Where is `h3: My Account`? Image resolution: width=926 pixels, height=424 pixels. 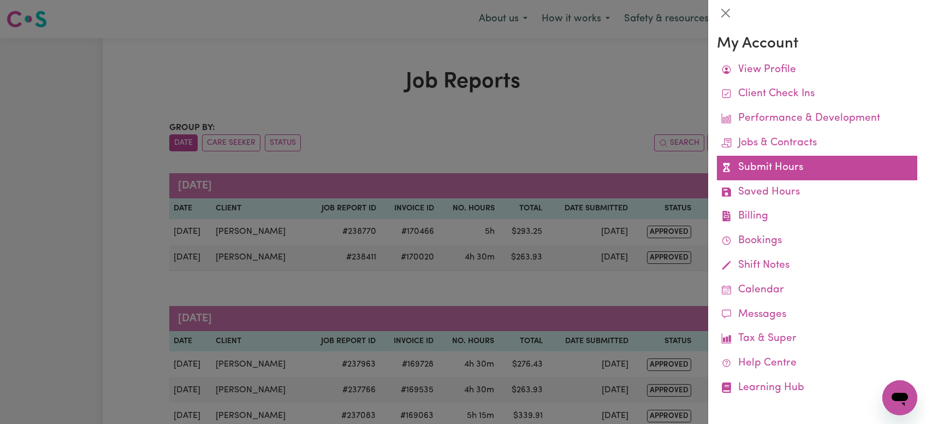 h3: My Account is located at coordinates (817, 44).